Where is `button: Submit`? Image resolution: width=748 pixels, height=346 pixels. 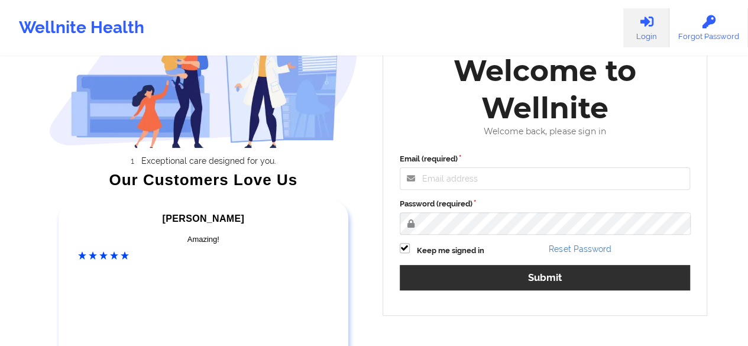 button: Submit is located at coordinates (545, 277).